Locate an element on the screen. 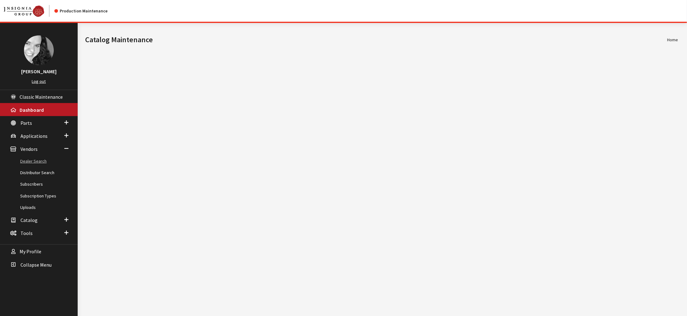 The width and height of the screenshot is (687, 316). a: Insignia Group logo is located at coordinates (29, 11).